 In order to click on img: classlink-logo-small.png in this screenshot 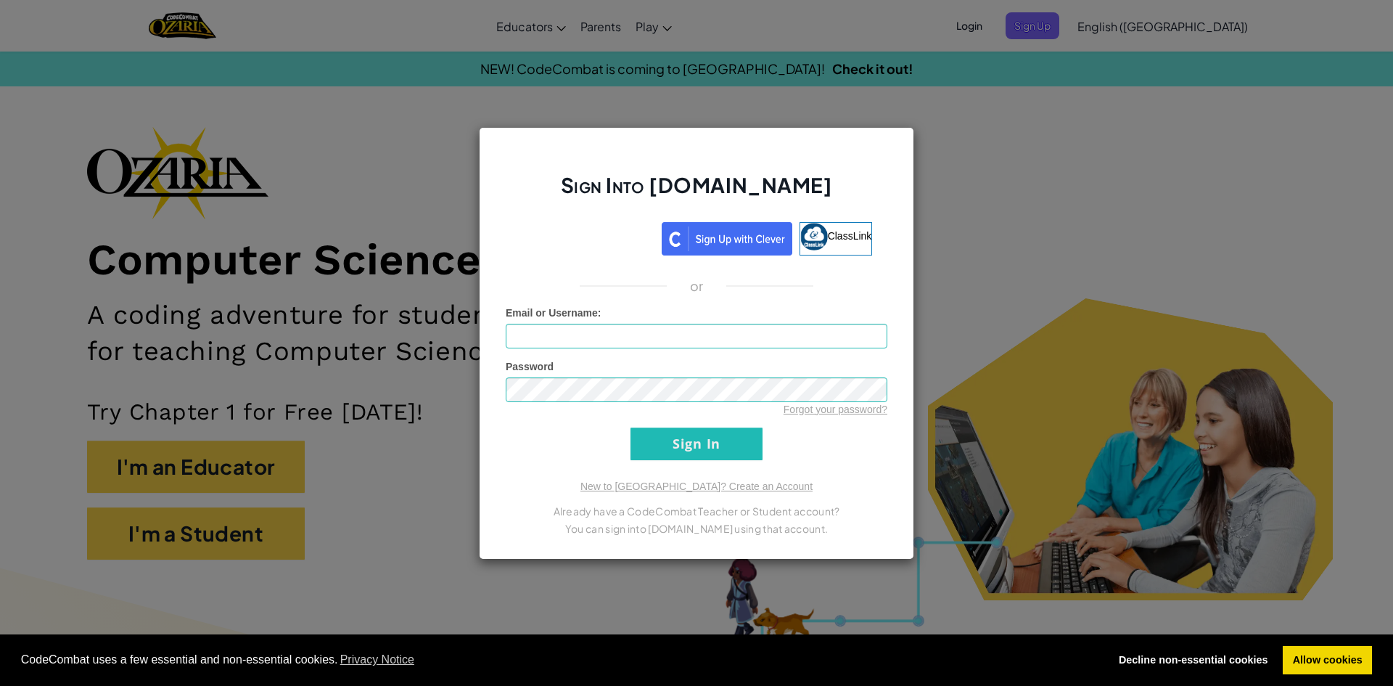, I will do `click(814, 237)`.